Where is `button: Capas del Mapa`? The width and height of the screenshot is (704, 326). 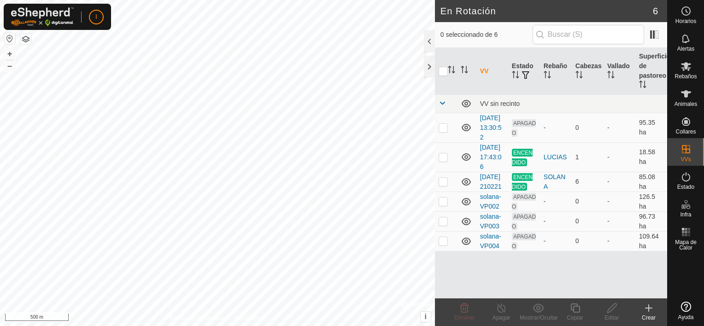
button: Capas del Mapa is located at coordinates (26, 39).